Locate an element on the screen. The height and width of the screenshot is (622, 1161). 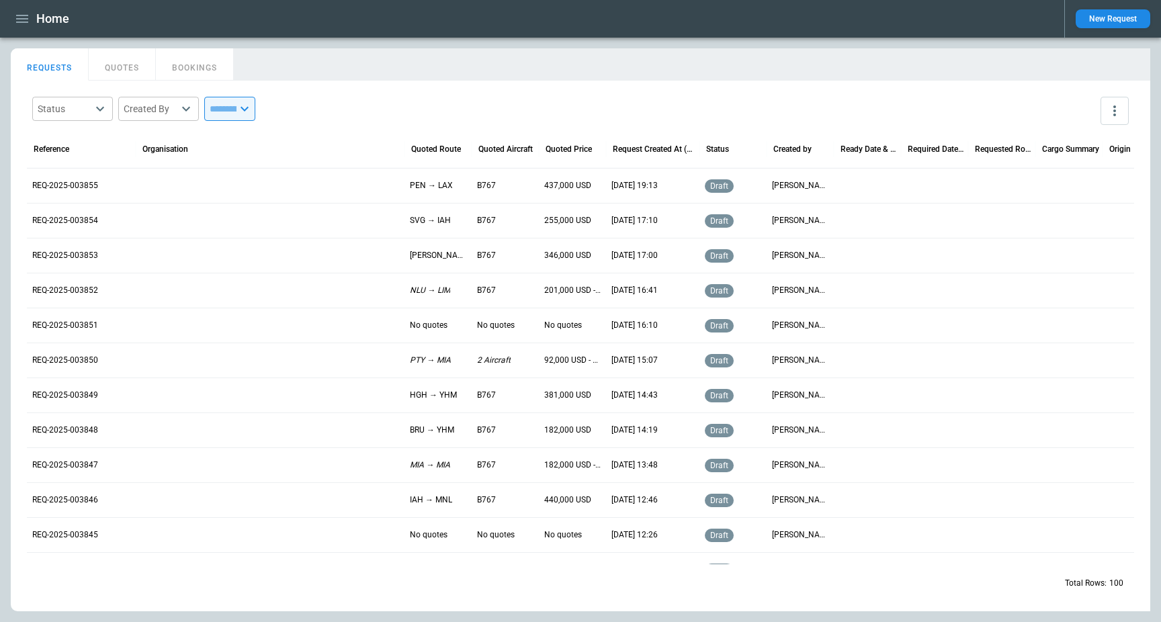
p: 17/09/2025 15:07 is located at coordinates (634, 360).